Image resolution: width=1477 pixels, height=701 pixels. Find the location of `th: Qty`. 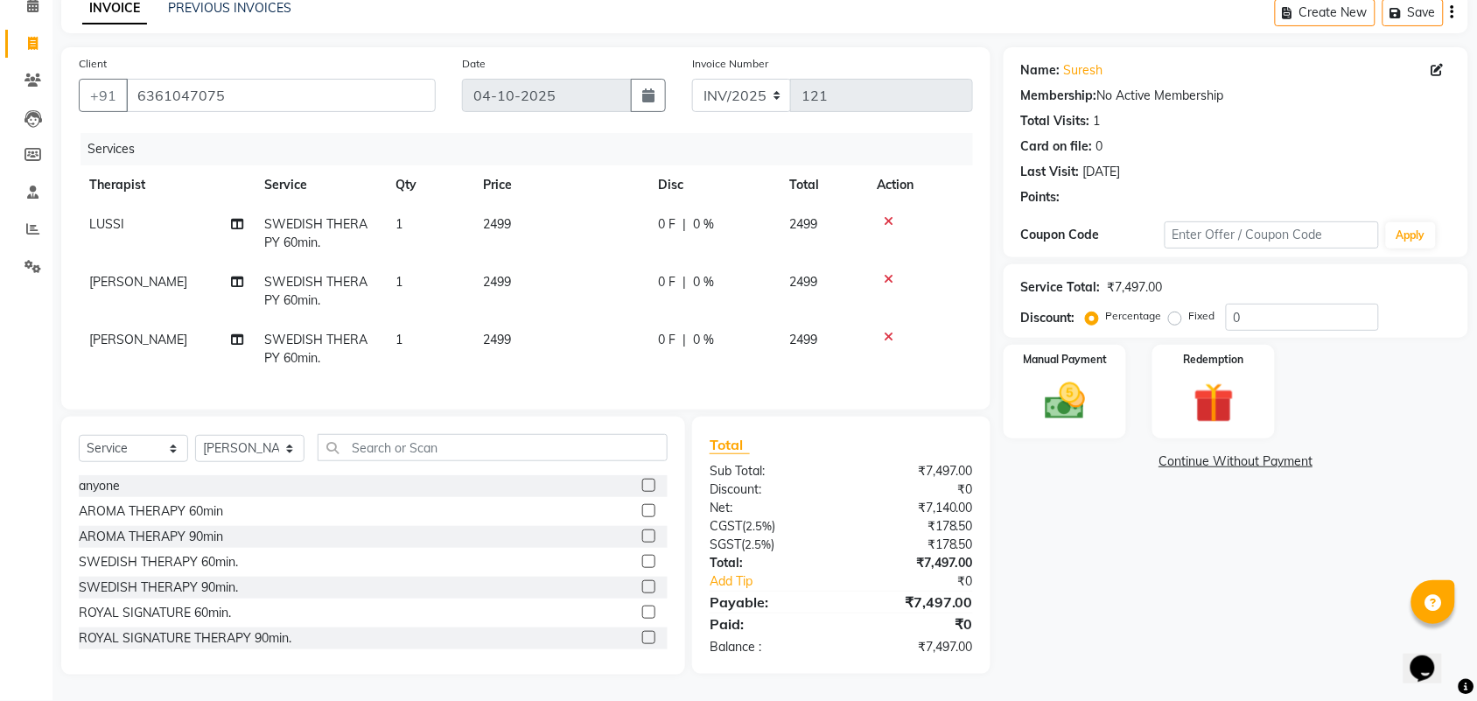

th: Qty is located at coordinates (429, 185).